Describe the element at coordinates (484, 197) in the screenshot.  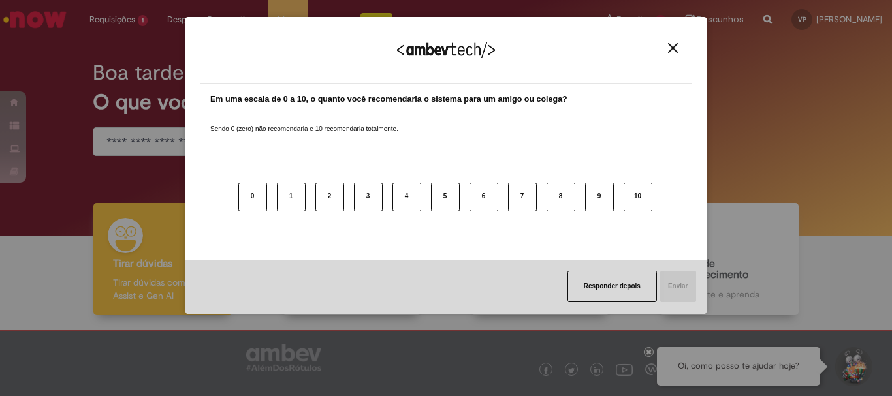
I see `button: 6` at that location.